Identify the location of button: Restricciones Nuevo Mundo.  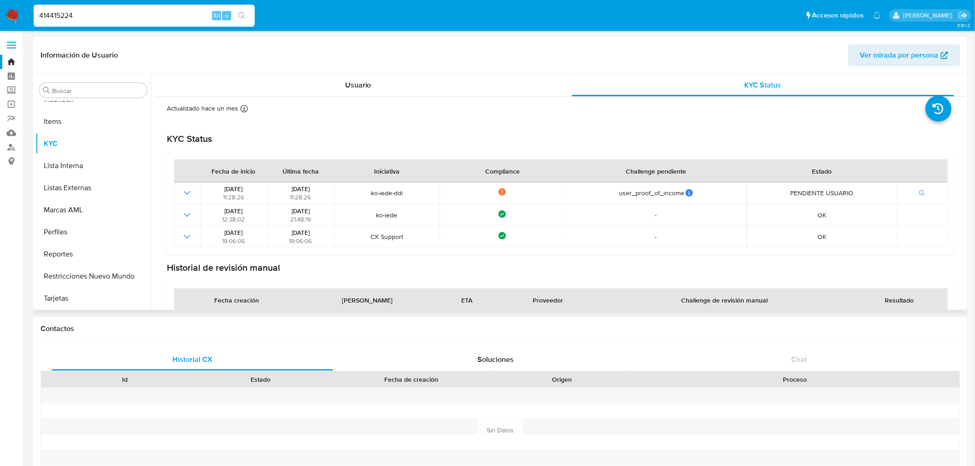
(93, 276).